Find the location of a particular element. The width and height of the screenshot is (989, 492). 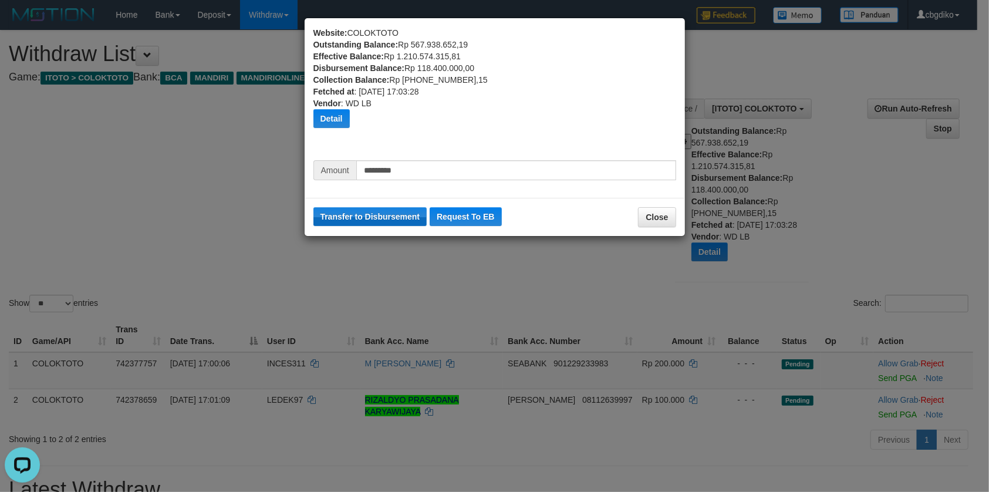

button: Transfer to Disbursement is located at coordinates (370, 217).